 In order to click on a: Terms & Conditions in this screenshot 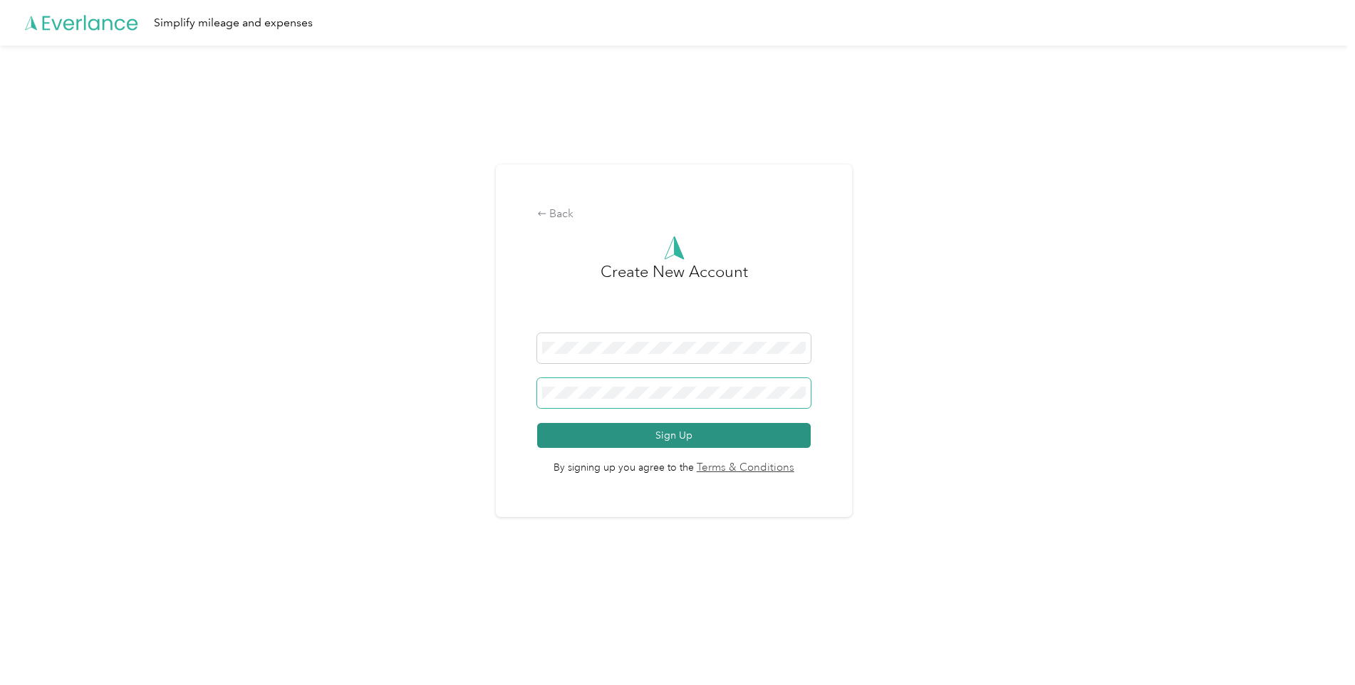, I will do `click(744, 468)`.